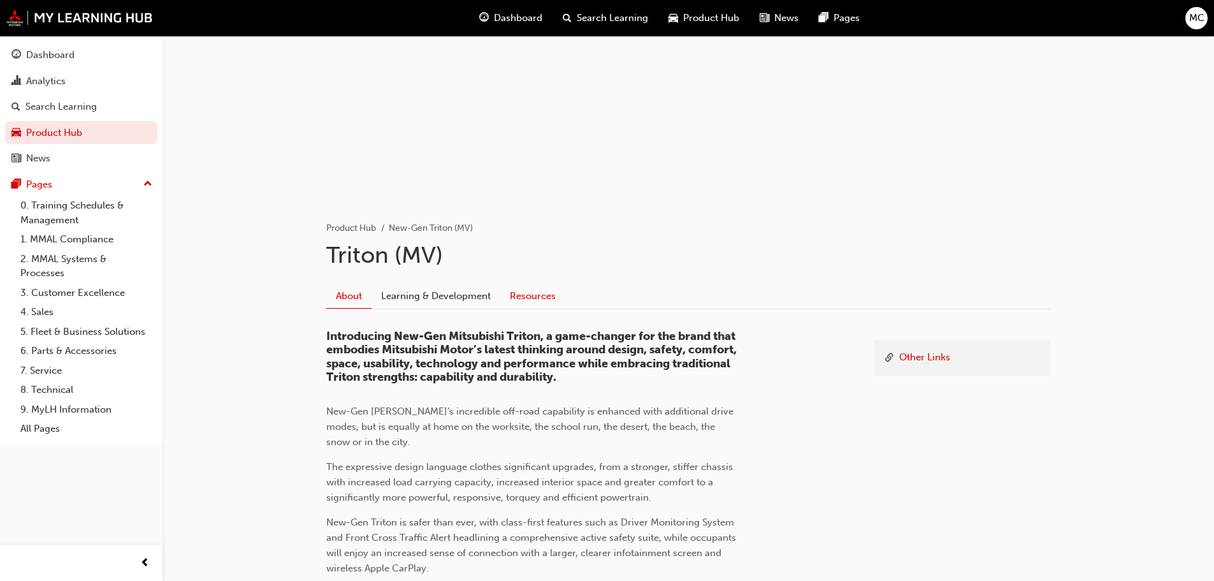 The image size is (1214, 581). What do you see at coordinates (81, 55) in the screenshot?
I see `a: Dashboard` at bounding box center [81, 55].